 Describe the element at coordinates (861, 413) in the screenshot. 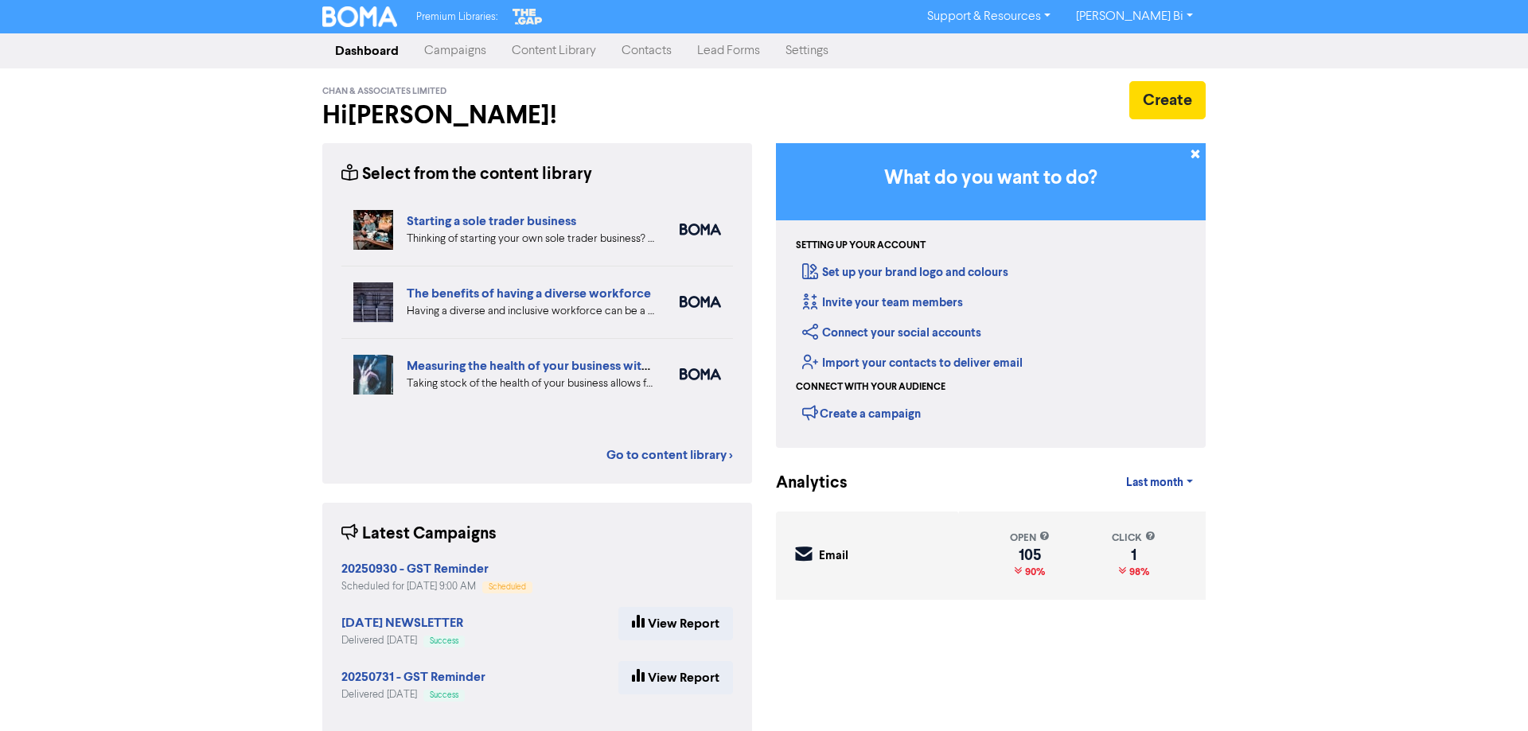

I see `div: Create a campaign` at that location.